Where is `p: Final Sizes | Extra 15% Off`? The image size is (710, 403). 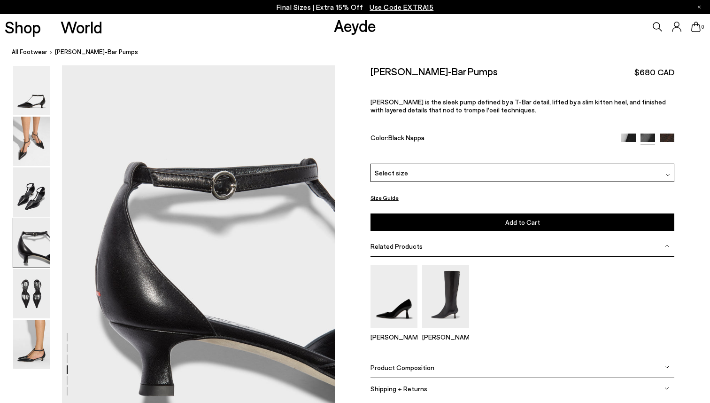 p: Final Sizes | Extra 15% Off is located at coordinates (355, 7).